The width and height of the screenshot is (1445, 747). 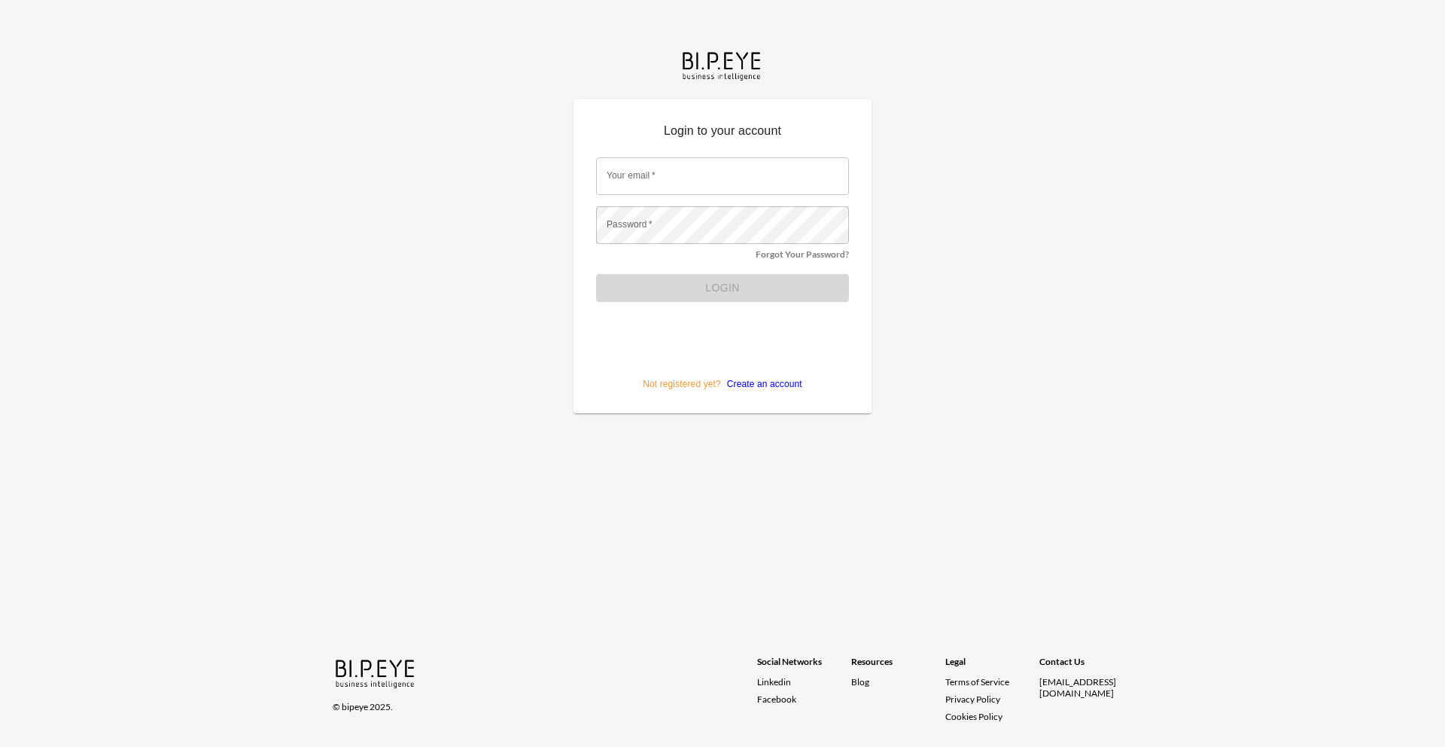 I want to click on a: Facebook, so click(x=804, y=698).